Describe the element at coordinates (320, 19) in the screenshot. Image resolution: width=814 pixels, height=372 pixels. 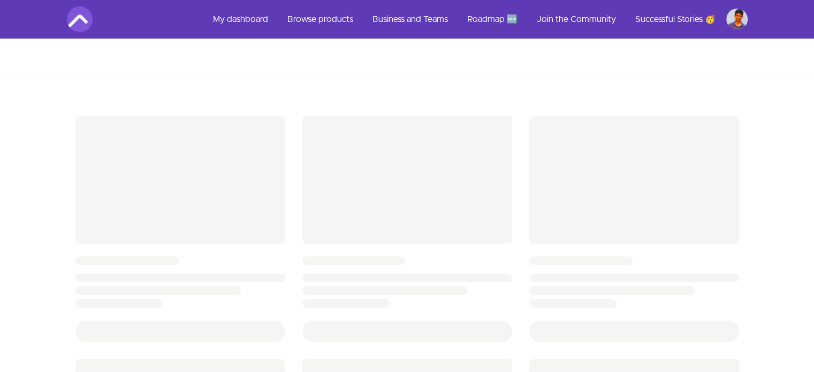
I see `a: Browse products` at that location.